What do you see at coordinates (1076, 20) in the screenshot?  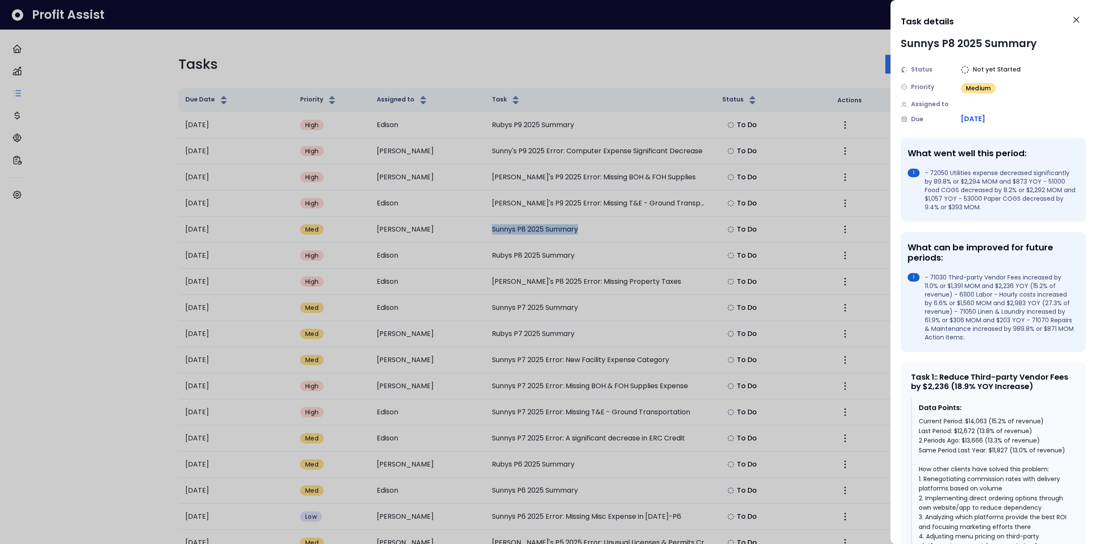 I see `button: Close` at bounding box center [1076, 20].